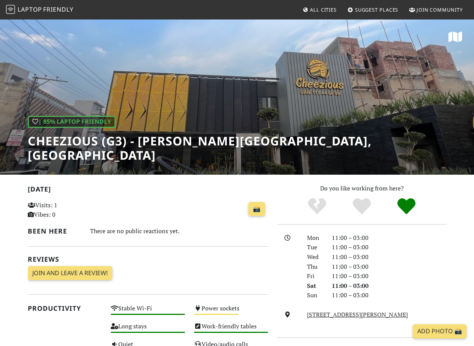 The image size is (474, 346). I want to click on div: There are no public reactions yet., so click(179, 231).